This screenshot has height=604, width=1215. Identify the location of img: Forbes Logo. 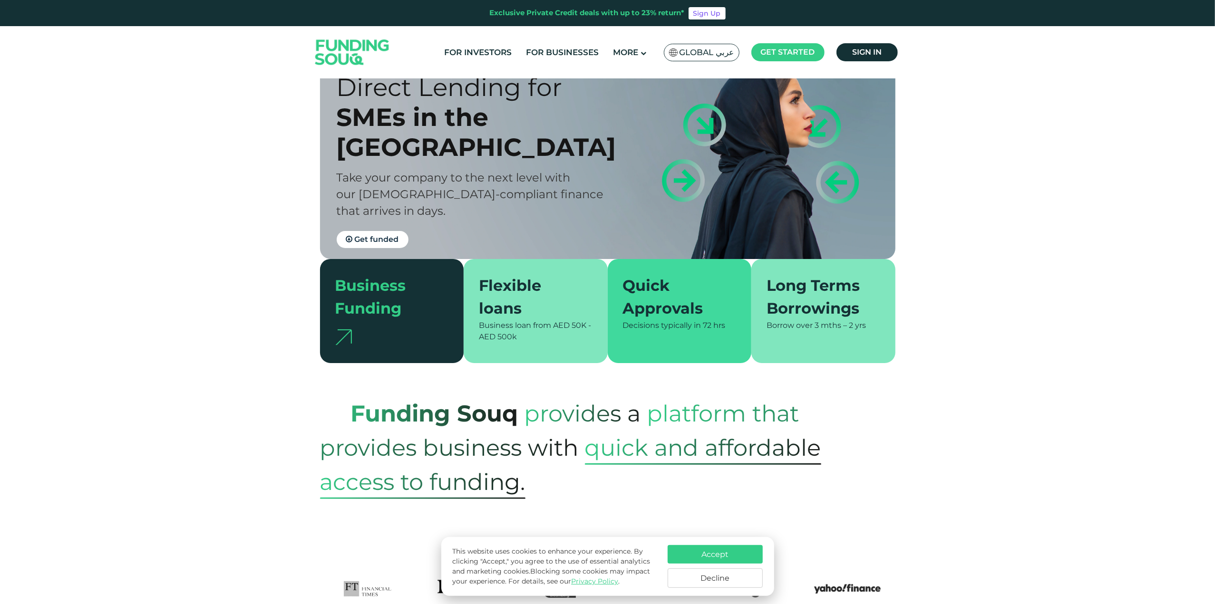
(464, 589).